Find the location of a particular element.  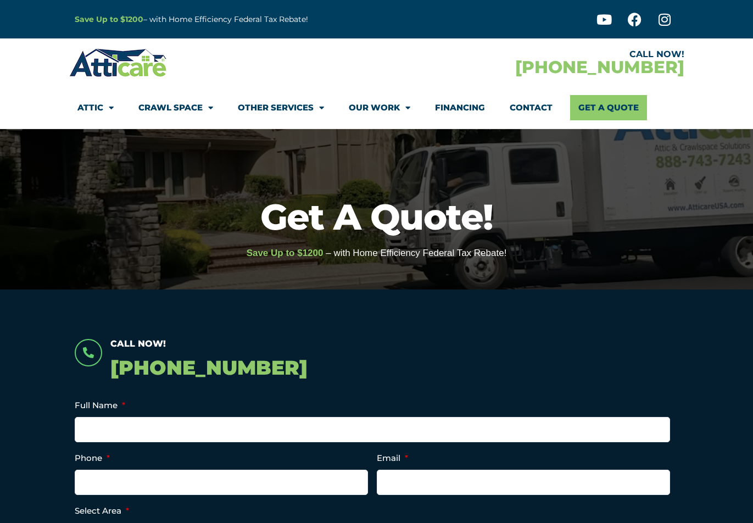

a: Save Up to $1200 is located at coordinates (109, 19).